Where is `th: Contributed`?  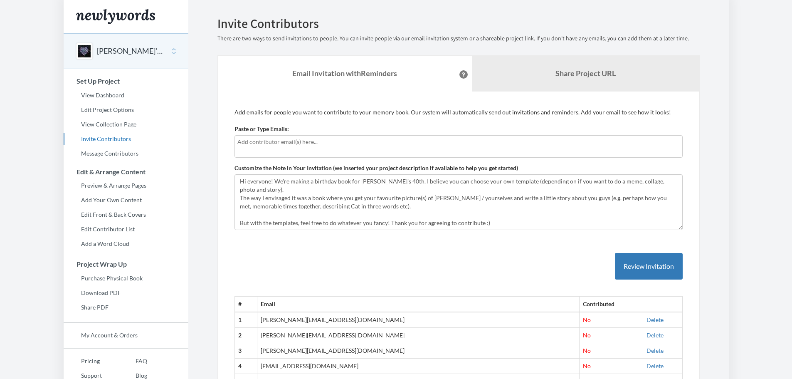
th: Contributed is located at coordinates (611, 304).